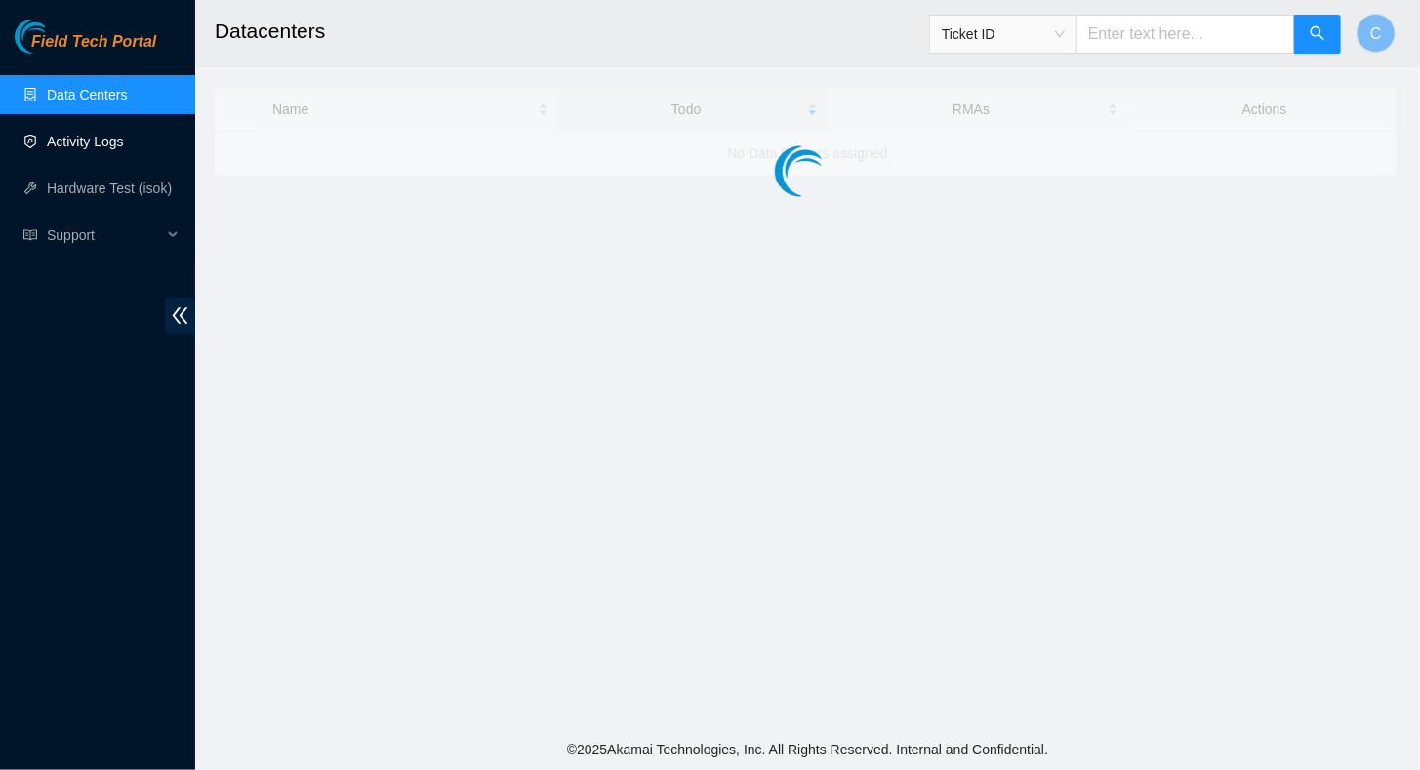 Image resolution: width=1420 pixels, height=770 pixels. Describe the element at coordinates (1318, 34) in the screenshot. I see `button: search` at that location.